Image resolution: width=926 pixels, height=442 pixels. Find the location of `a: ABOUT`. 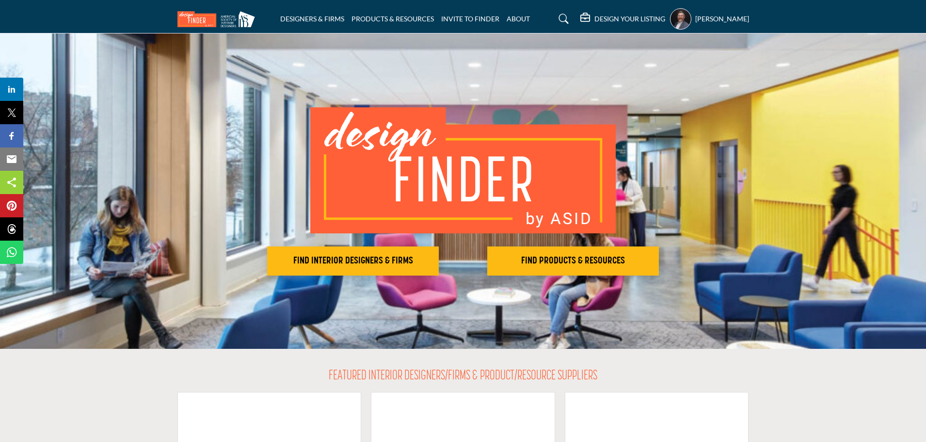

a: ABOUT is located at coordinates (519, 18).